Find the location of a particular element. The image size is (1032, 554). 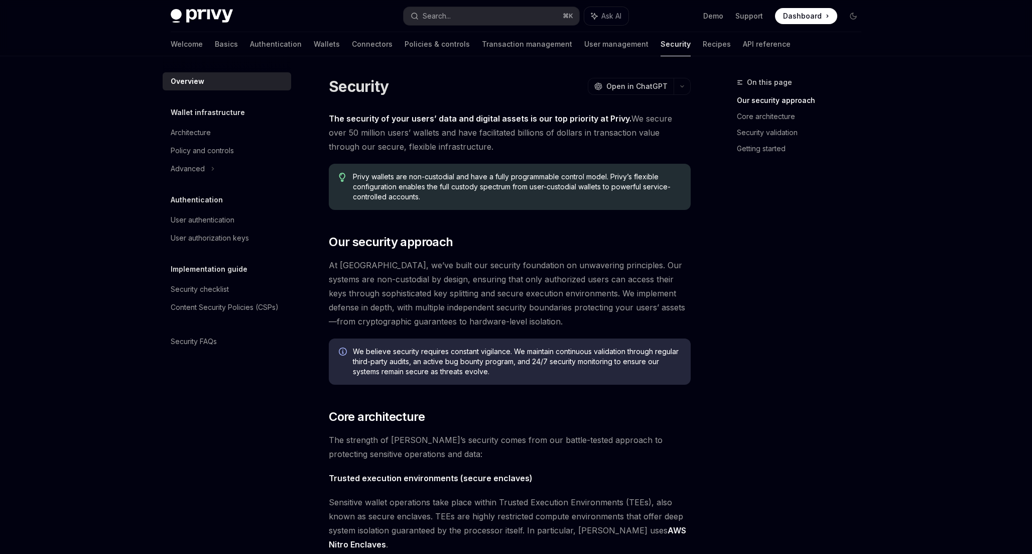

a: Architecture is located at coordinates (227, 133).